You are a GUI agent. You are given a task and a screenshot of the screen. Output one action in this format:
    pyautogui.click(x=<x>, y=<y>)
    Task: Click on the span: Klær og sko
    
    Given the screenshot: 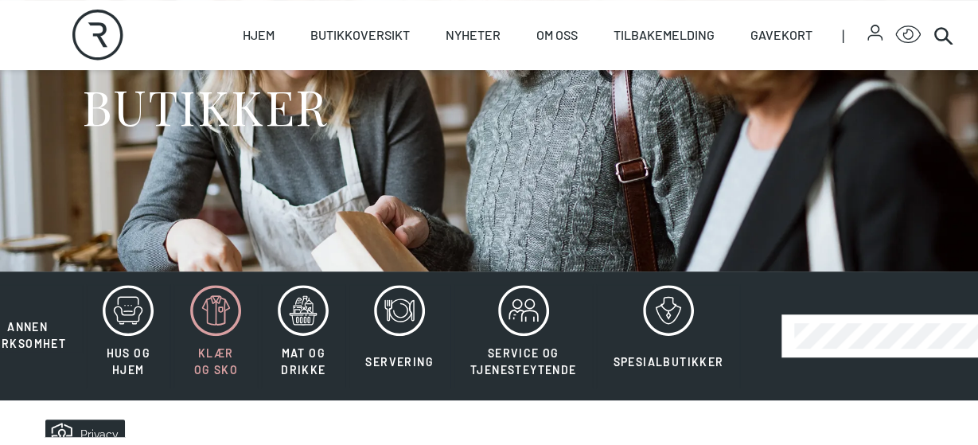 What is the action you would take?
    pyautogui.click(x=216, y=361)
    